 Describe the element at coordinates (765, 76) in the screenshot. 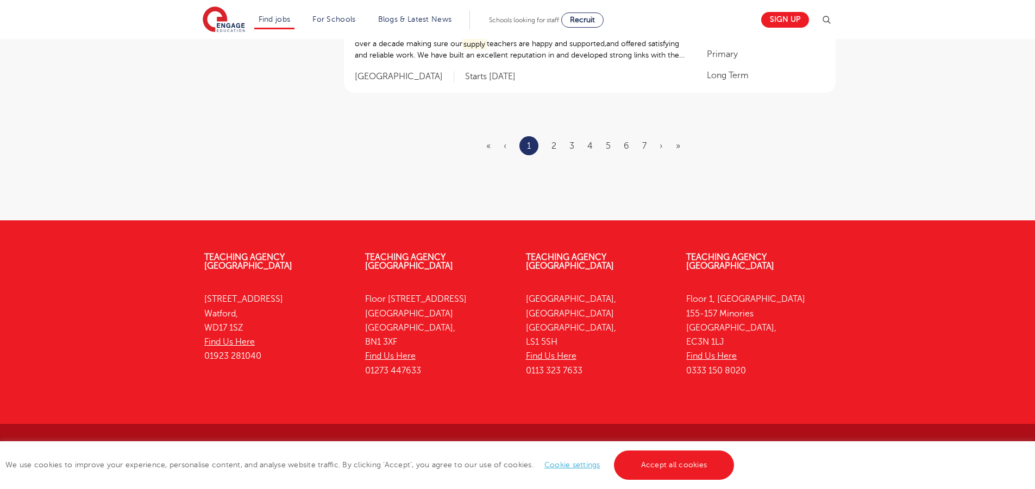

I see `p: Long Term` at that location.